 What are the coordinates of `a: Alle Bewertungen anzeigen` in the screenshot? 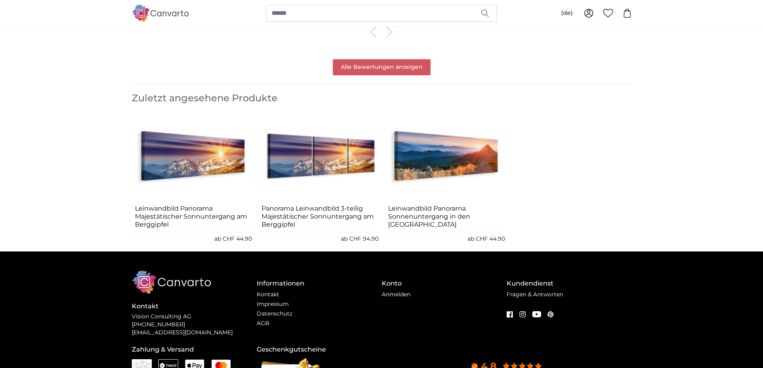 It's located at (382, 67).